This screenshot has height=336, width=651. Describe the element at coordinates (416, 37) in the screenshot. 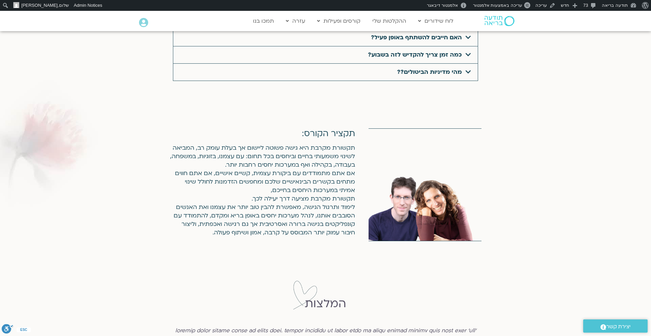

I see `a: האם חייבים להשתתף באופן פעיל?` at that location.